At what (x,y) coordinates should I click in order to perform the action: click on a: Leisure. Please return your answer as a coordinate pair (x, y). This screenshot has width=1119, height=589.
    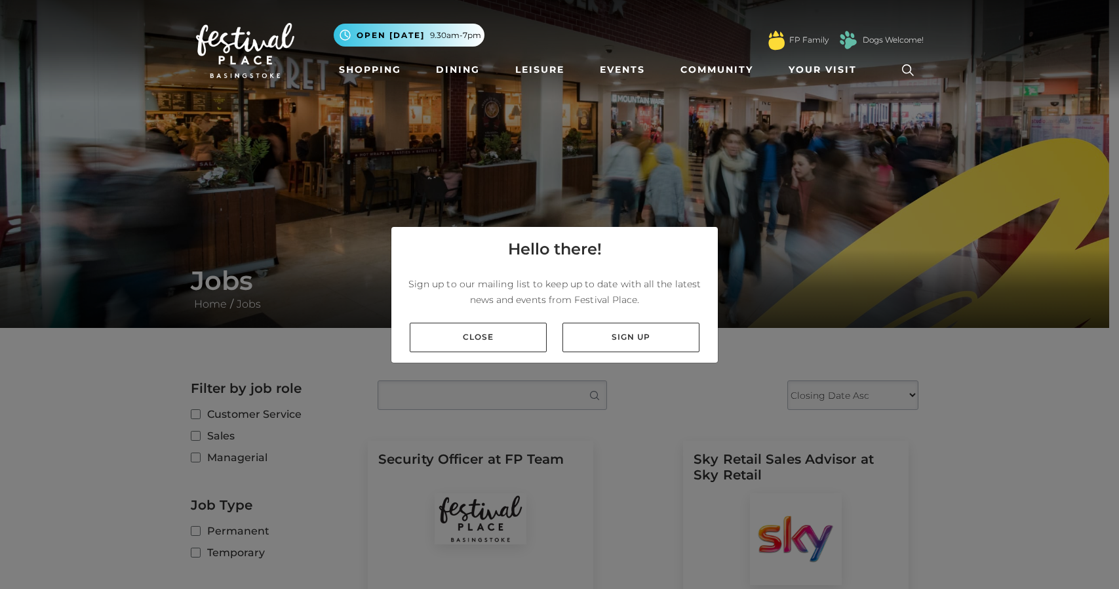
    Looking at the image, I should click on (540, 69).